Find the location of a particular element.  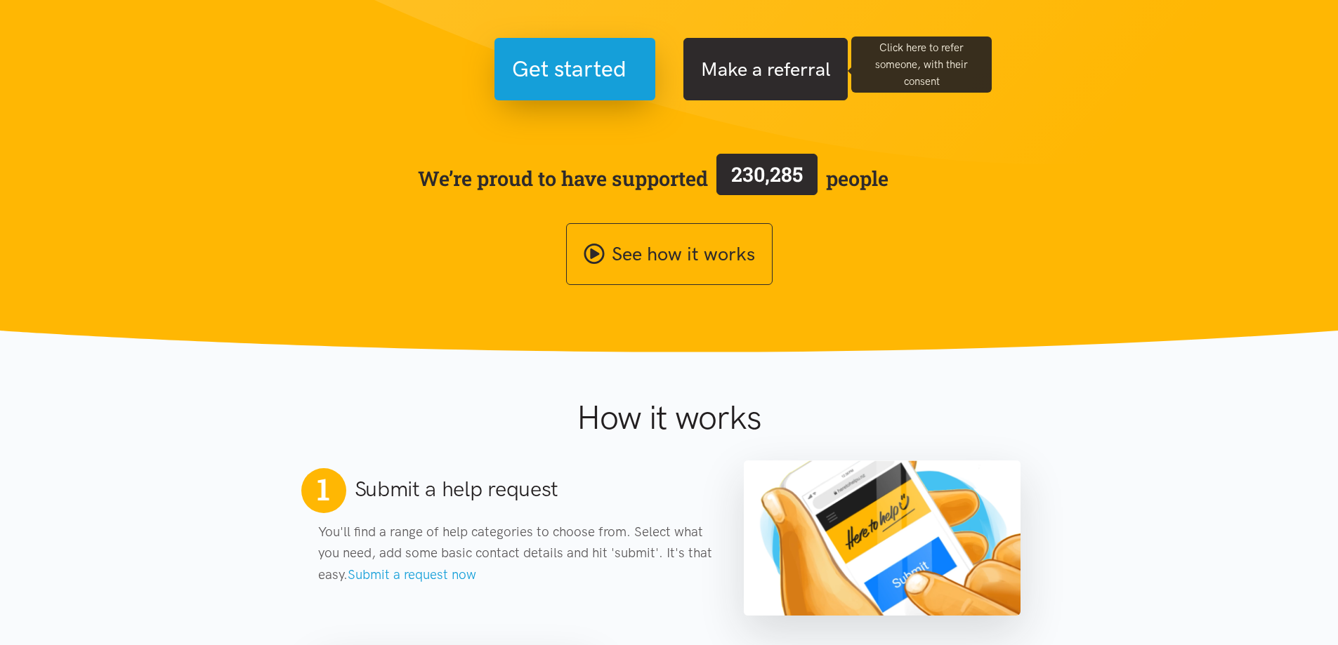

p: You'll find a range of help categories to choose from. Select what you need, add some basic conta... is located at coordinates (517, 553).